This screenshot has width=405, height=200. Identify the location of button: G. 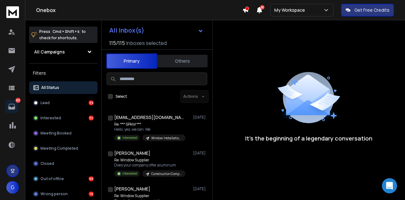
(13, 187).